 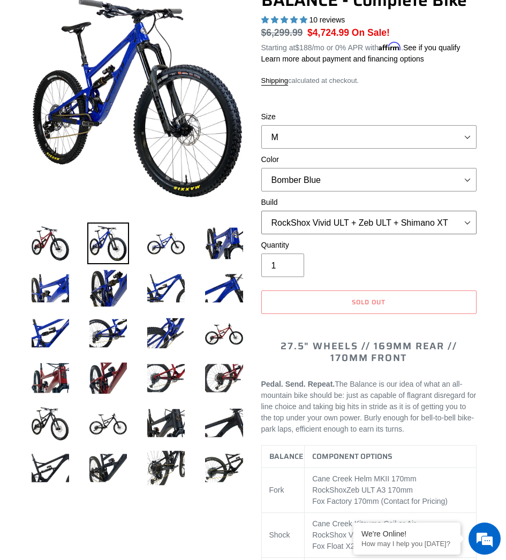 I want to click on span: $188, so click(x=303, y=48).